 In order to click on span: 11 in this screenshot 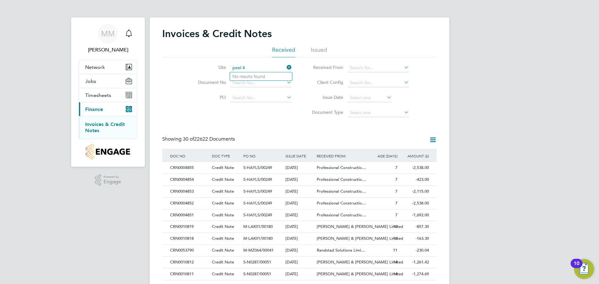, I will do `click(395, 250)`.